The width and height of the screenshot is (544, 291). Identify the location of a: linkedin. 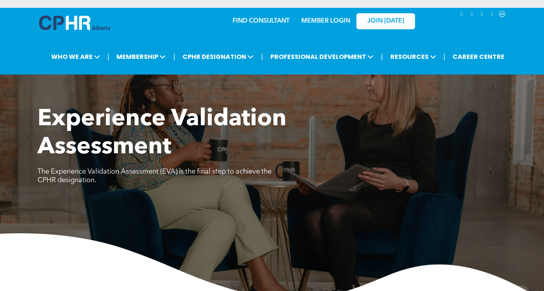
(461, 15).